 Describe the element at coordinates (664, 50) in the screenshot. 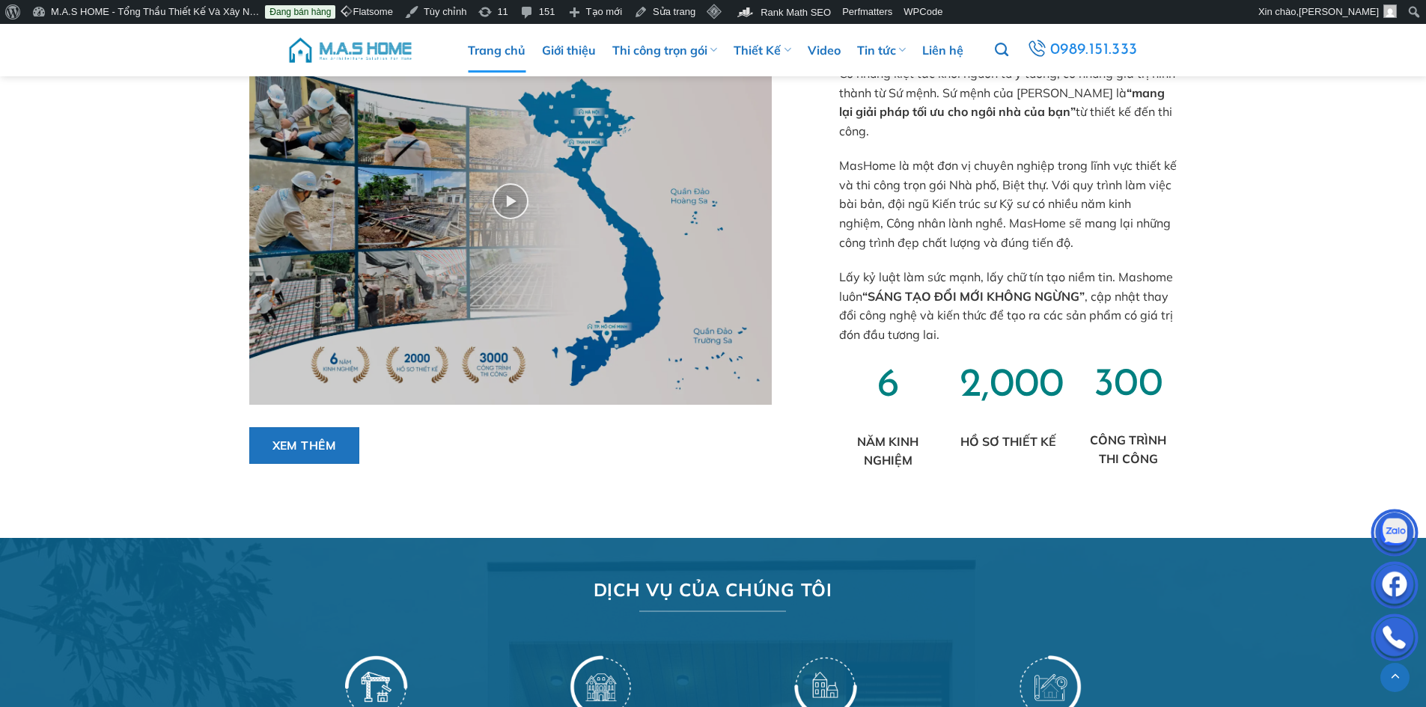

I see `a: Thi công trọn gói` at that location.